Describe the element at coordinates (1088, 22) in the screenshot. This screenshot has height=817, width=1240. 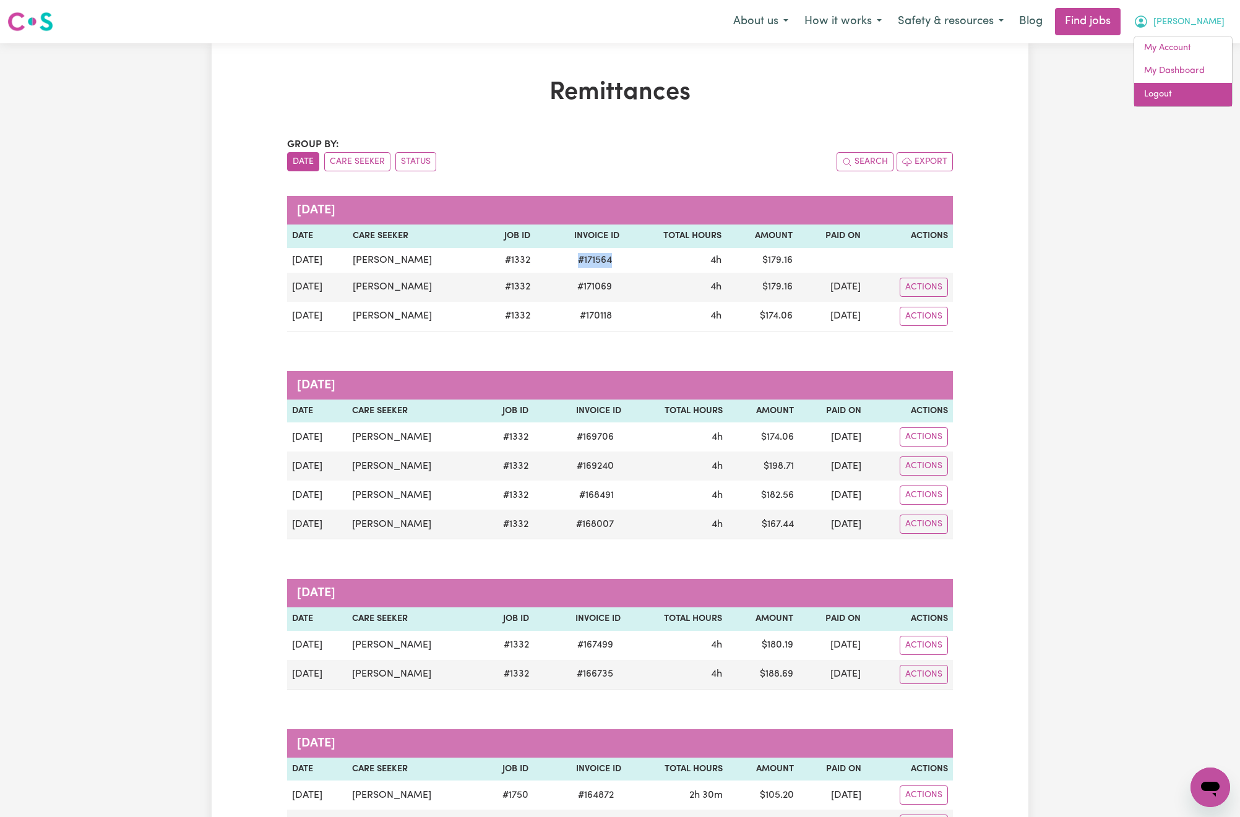
I see `a: Find jobs` at that location.